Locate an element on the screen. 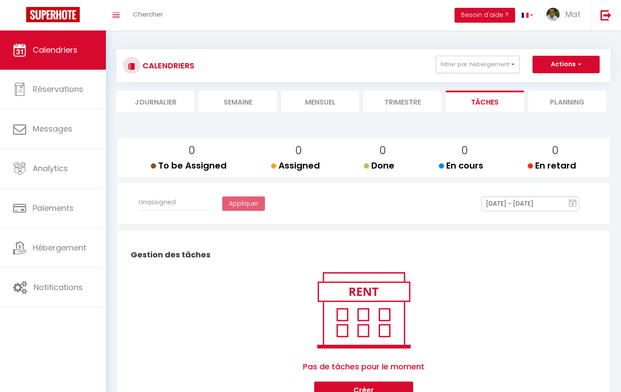 This screenshot has height=392, width=621. span: Done is located at coordinates (379, 166).